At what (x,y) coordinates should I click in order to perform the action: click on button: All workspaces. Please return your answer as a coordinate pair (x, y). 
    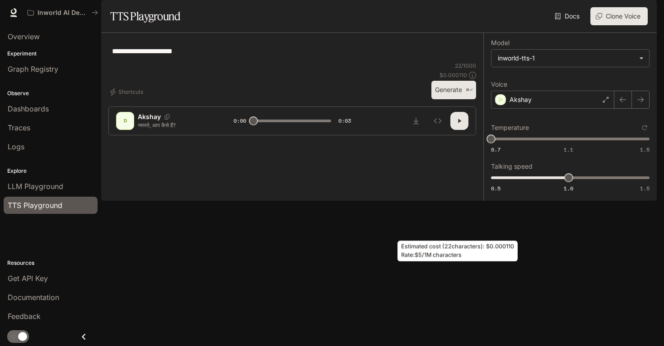
    Looking at the image, I should click on (63, 13).